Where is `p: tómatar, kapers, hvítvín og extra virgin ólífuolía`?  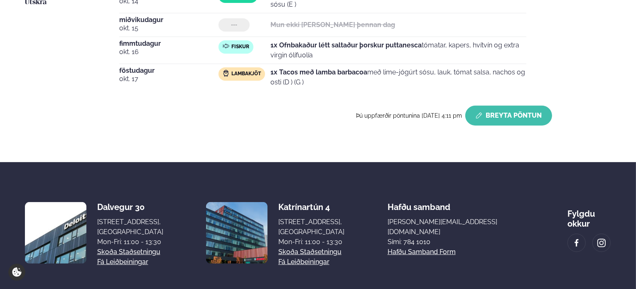
p: tómatar, kapers, hvítvín og extra virgin ólífuolía is located at coordinates (399, 50).